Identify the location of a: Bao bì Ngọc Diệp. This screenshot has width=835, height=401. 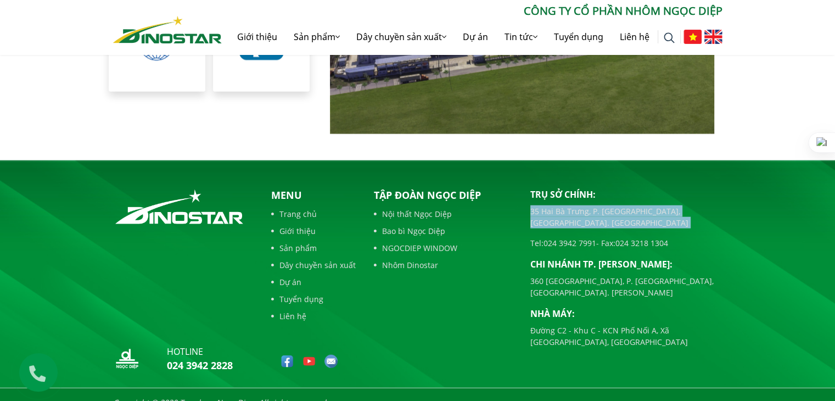
(444, 231).